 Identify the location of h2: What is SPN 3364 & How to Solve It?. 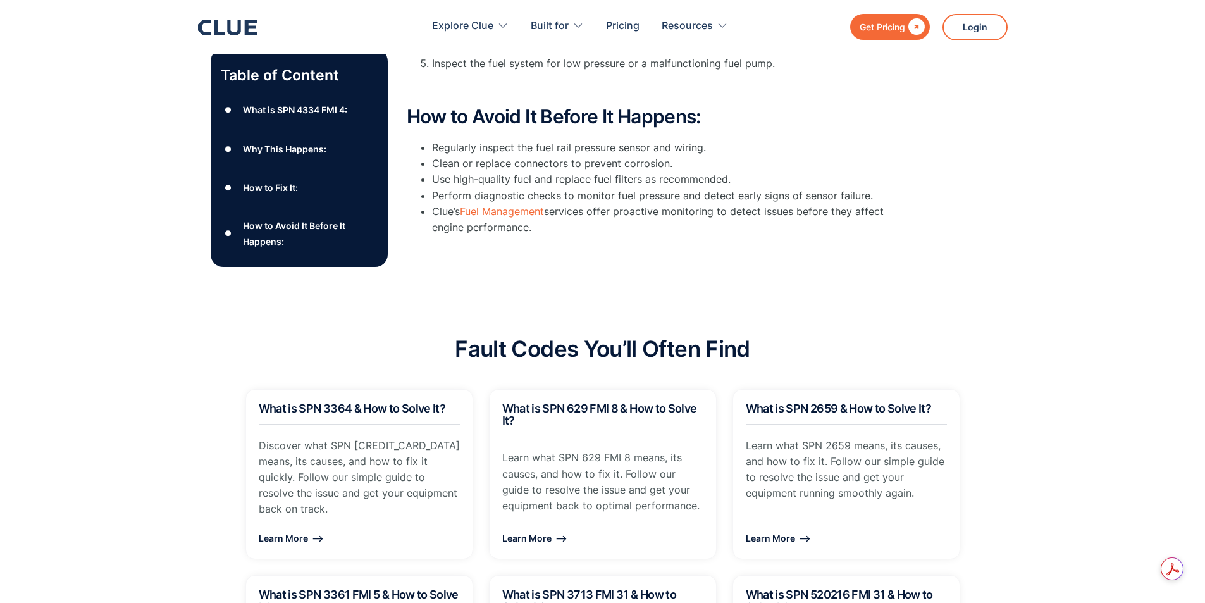
(359, 409).